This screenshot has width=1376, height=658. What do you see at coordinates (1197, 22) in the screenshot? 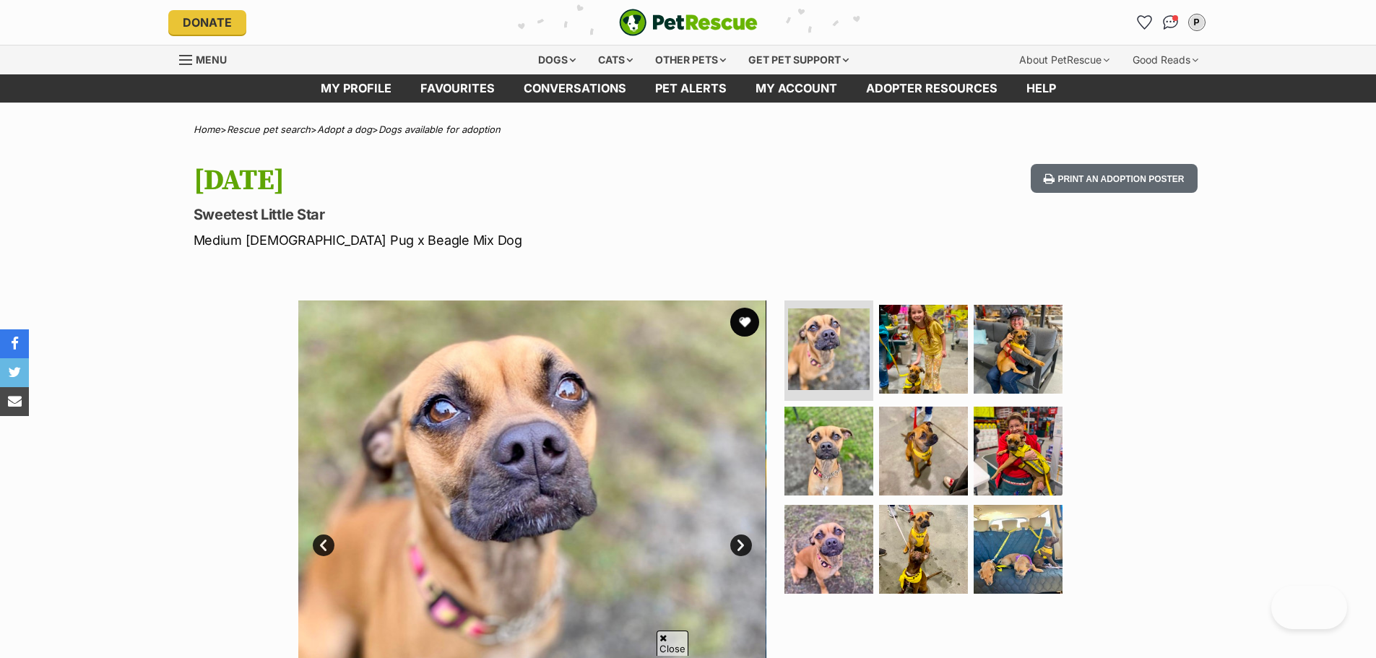
I see `button: My account` at bounding box center [1197, 22].